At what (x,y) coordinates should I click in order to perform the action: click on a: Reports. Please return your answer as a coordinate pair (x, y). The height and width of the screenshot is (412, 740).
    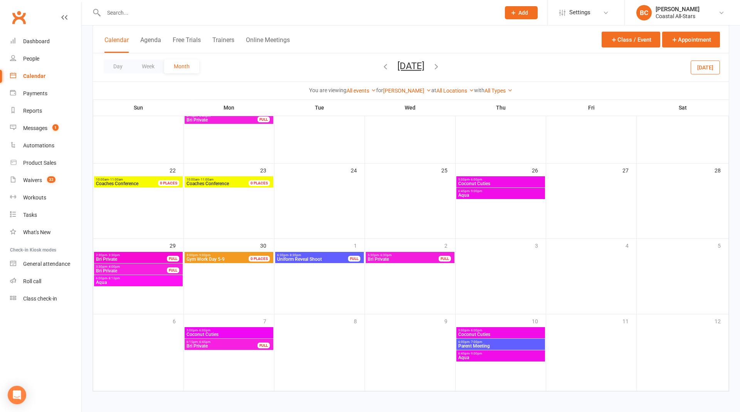
    Looking at the image, I should click on (46, 111).